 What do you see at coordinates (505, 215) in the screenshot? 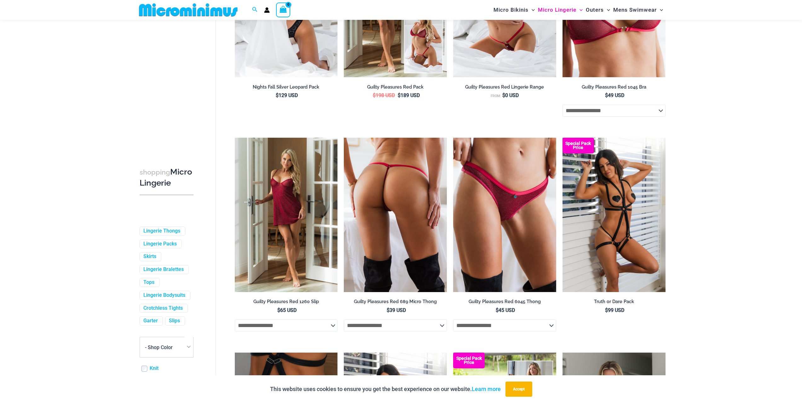
I see `a: Guilty Pleasures Red 6045 Thong 01Guilty Pleasures Red 6045 Thong 02Guilty Pleasures Red 6045 Tho...` at bounding box center [505, 215].